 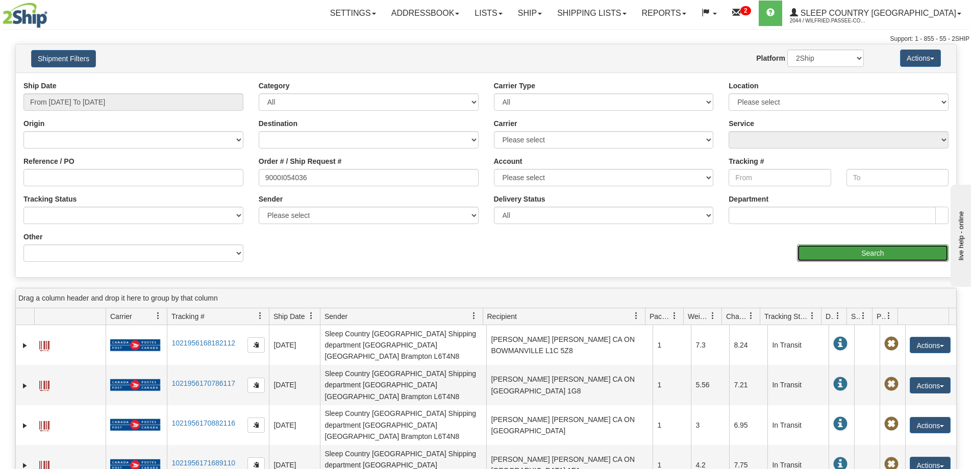 What do you see at coordinates (260, 316) in the screenshot?
I see `a: Tracking # filter column settings` at bounding box center [260, 316].